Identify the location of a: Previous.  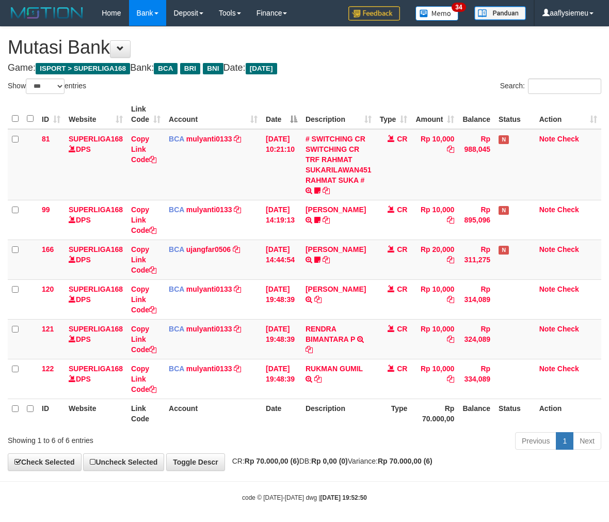
(536, 441).